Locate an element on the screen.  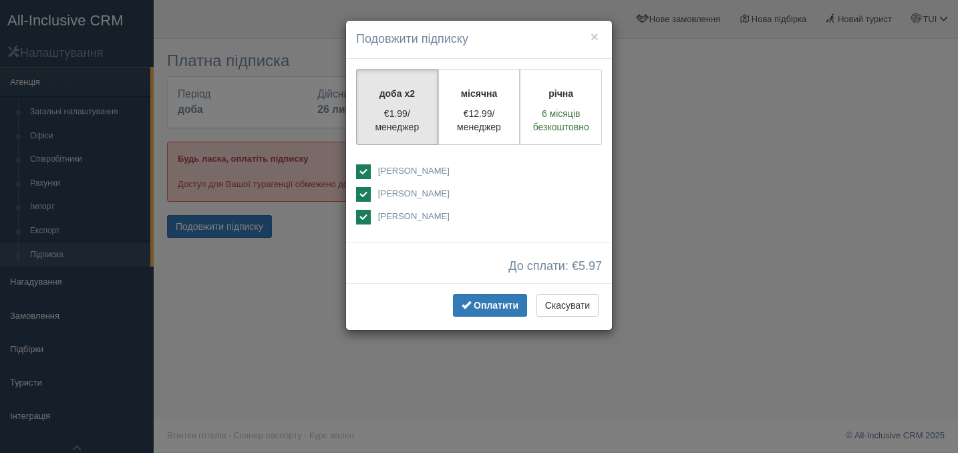
span: Оплатити is located at coordinates (496, 305).